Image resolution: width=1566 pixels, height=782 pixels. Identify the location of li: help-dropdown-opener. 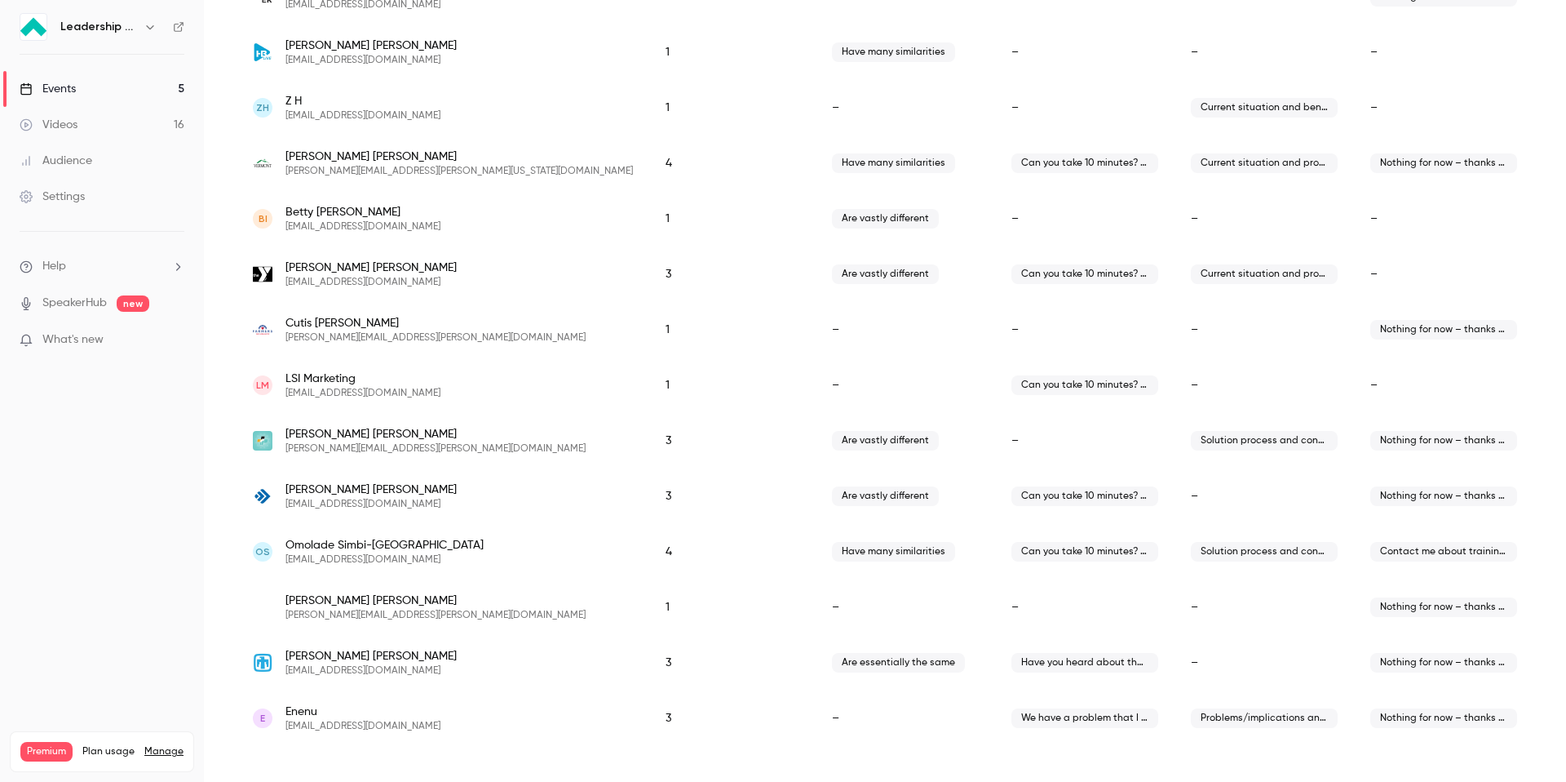
(102, 266).